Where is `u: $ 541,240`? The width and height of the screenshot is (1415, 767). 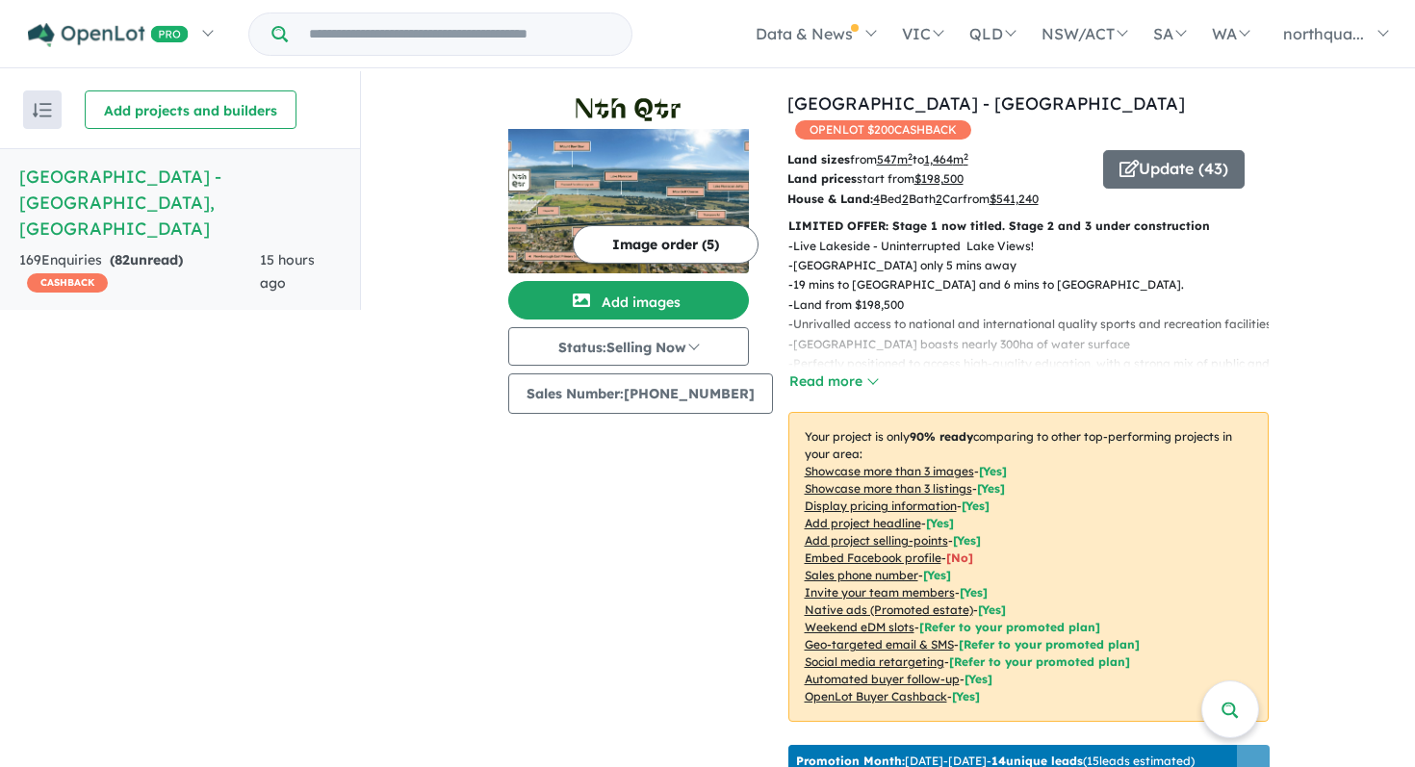
u: $ 541,240 is located at coordinates (1014, 198).